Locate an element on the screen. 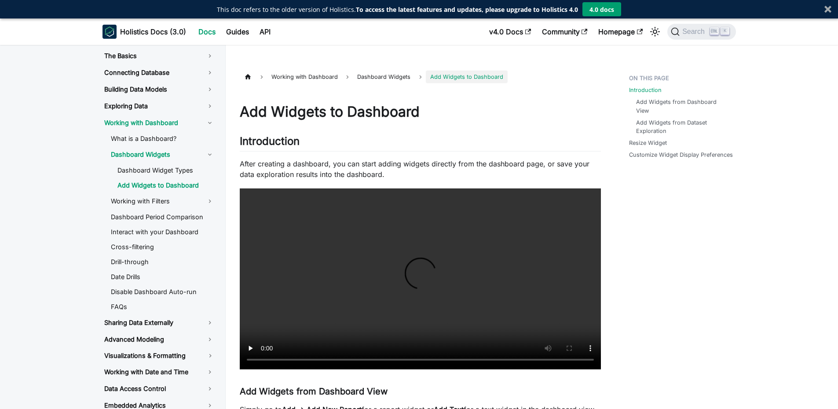 The width and height of the screenshot is (838, 409). h1: Add Widgets to Dashboard is located at coordinates (420, 112).